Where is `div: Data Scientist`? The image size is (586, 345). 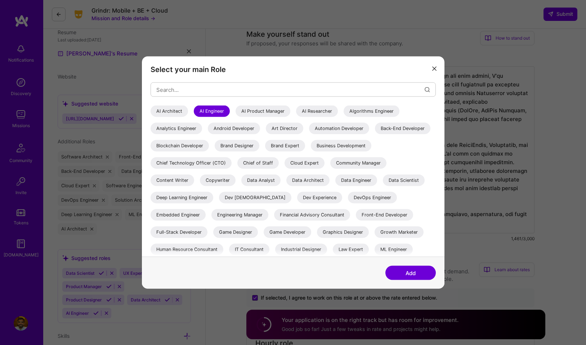
div: Data Scientist is located at coordinates (404, 180).